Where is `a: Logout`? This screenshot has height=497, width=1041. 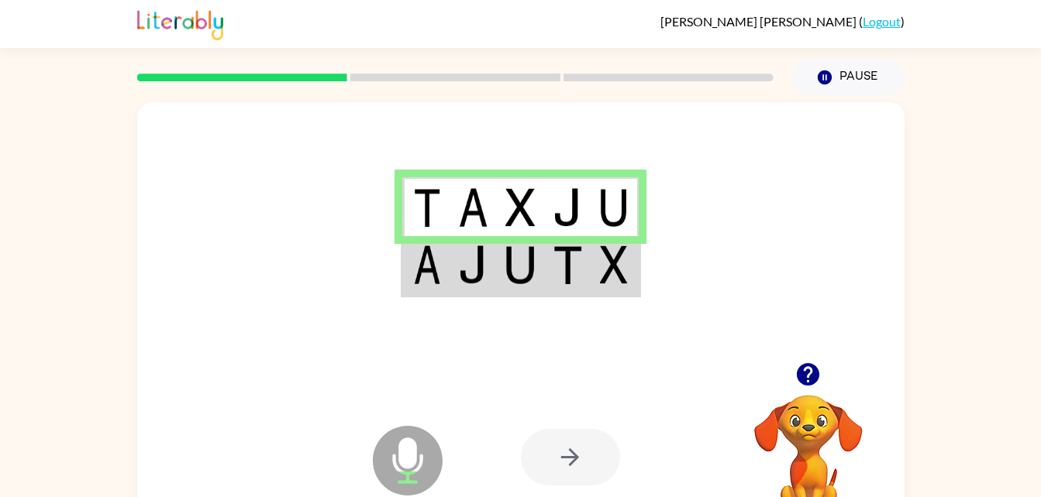
a: Logout is located at coordinates (881, 21).